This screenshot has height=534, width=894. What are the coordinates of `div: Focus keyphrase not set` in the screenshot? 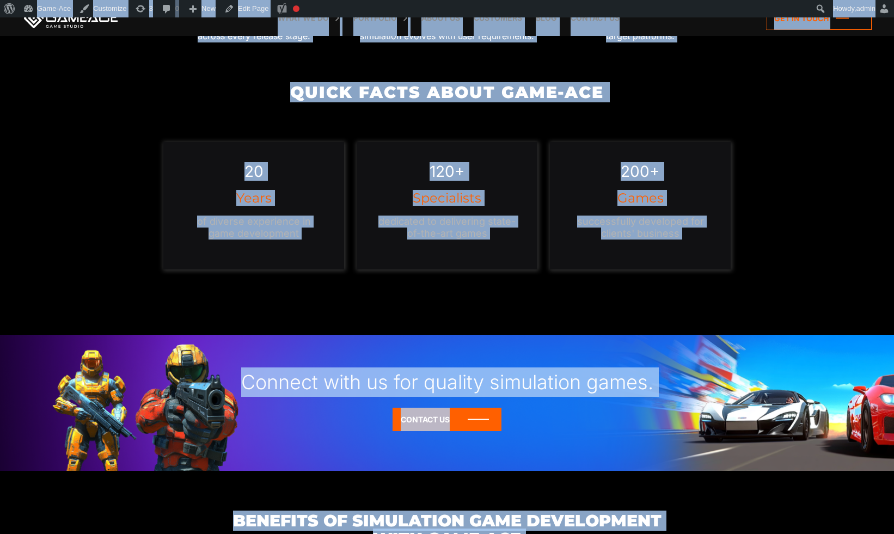 It's located at (296, 9).